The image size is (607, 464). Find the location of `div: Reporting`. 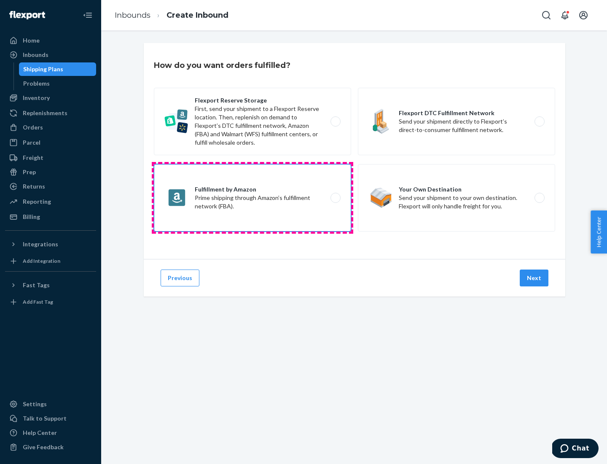

div: Reporting is located at coordinates (37, 202).